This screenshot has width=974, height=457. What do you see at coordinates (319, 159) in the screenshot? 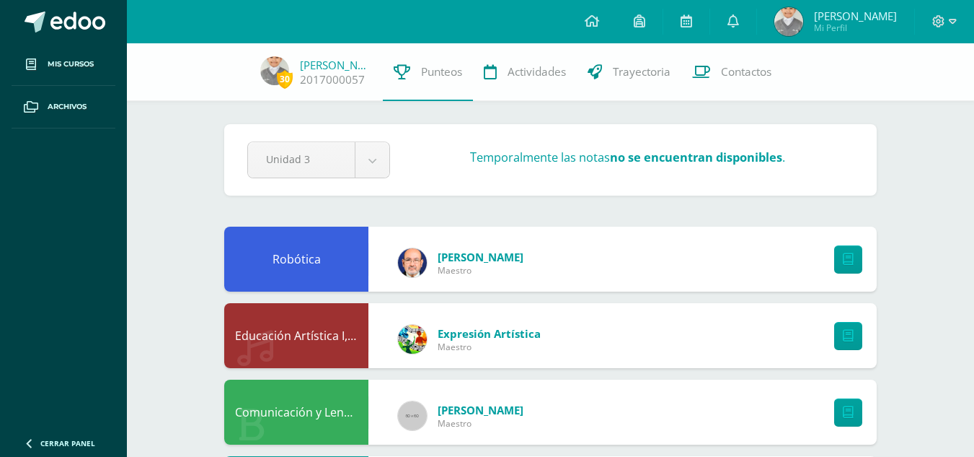
I see `a: Unidad 3` at bounding box center [319, 159].